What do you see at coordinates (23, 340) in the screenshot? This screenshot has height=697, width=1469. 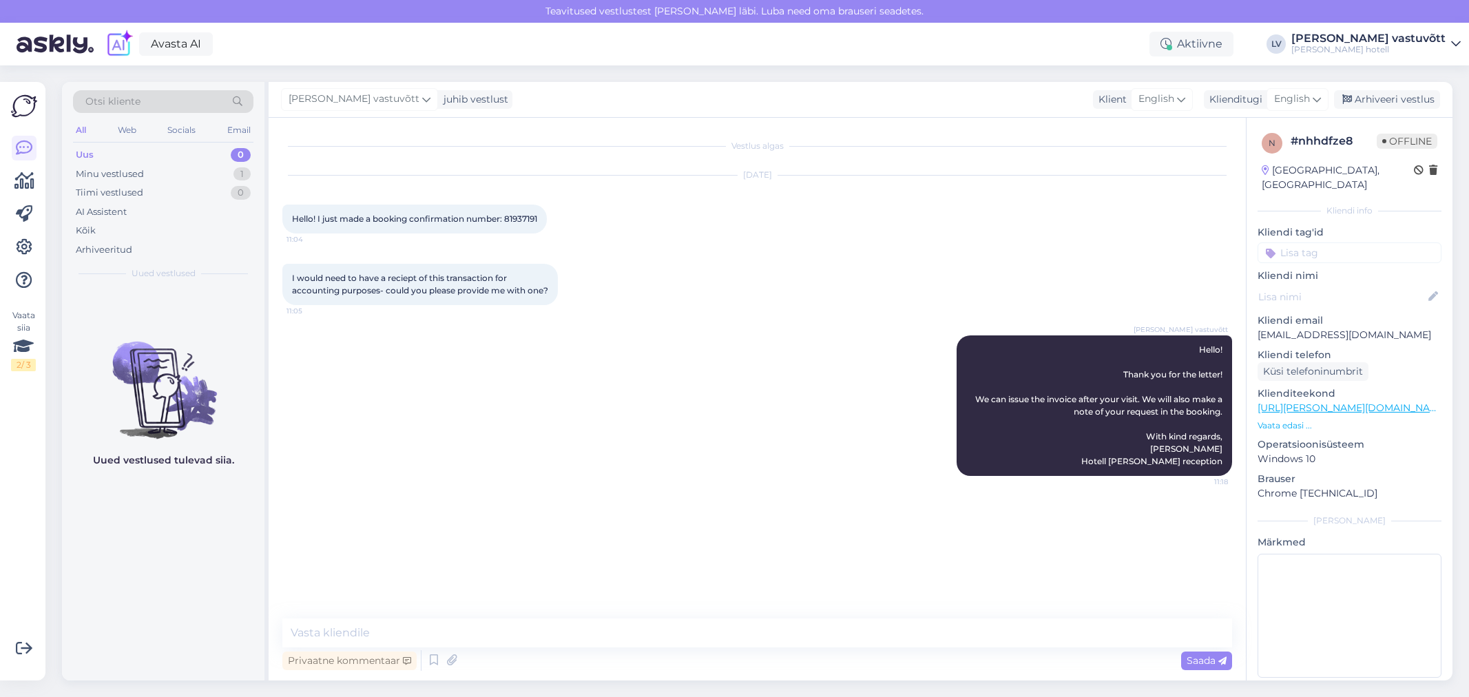 I see `div: Vaata siia` at bounding box center [23, 340].